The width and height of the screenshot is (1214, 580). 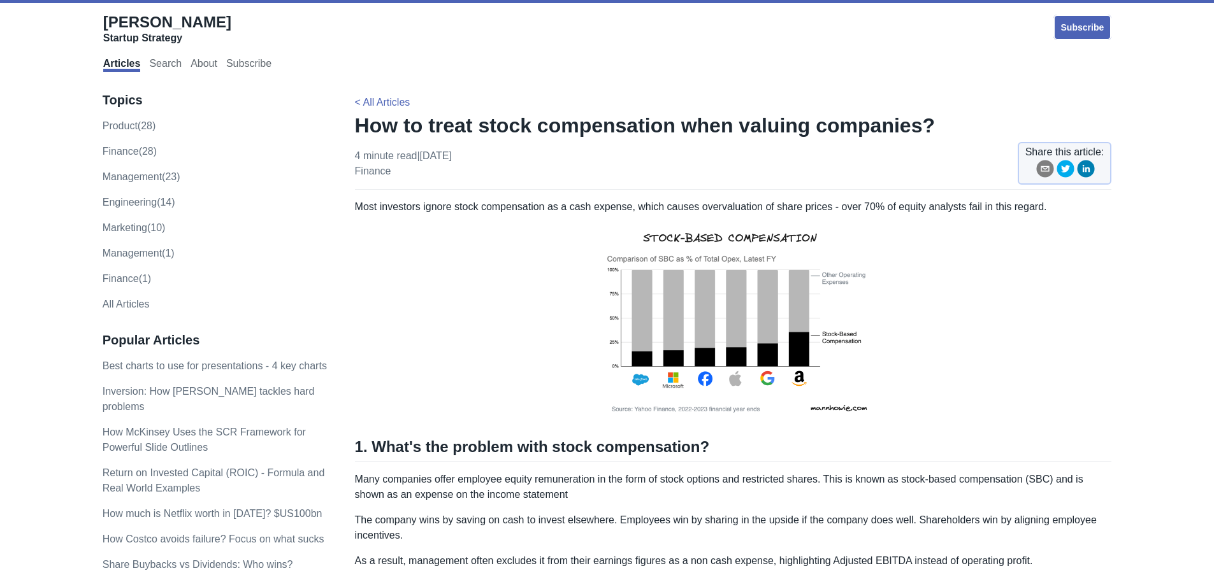 I want to click on a: All Articles, so click(x=126, y=304).